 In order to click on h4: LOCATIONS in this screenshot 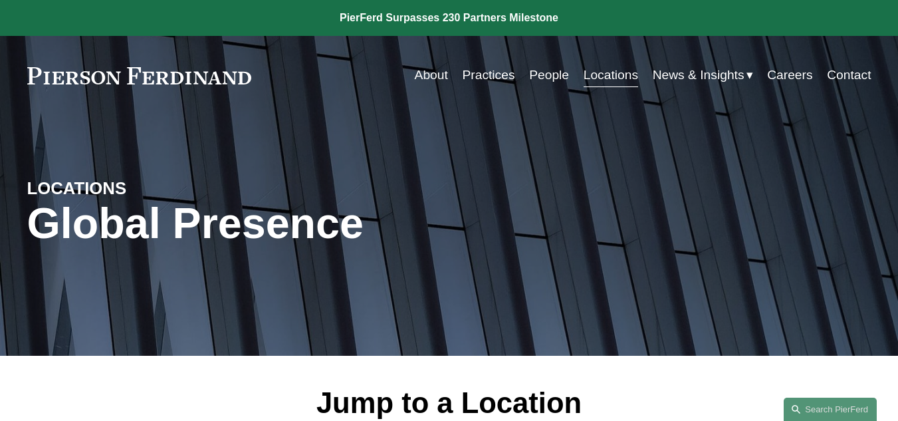, I will do `click(132, 188)`.